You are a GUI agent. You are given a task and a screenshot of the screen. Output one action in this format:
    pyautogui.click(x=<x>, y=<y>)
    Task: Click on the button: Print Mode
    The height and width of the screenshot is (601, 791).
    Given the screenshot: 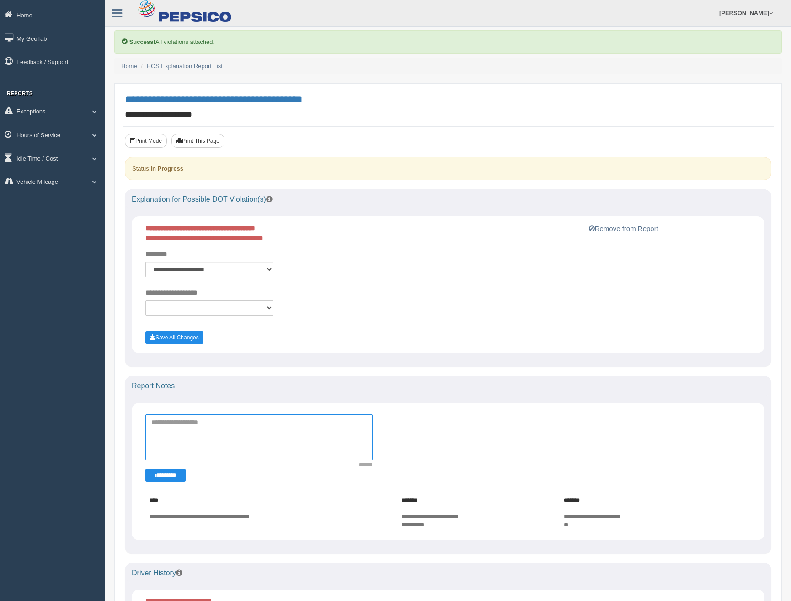 What is the action you would take?
    pyautogui.click(x=146, y=141)
    